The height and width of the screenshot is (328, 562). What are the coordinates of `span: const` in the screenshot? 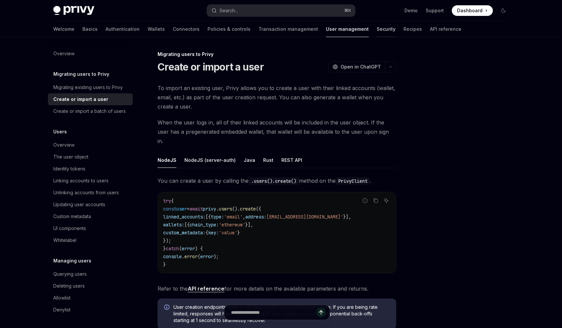 It's located at (170, 209).